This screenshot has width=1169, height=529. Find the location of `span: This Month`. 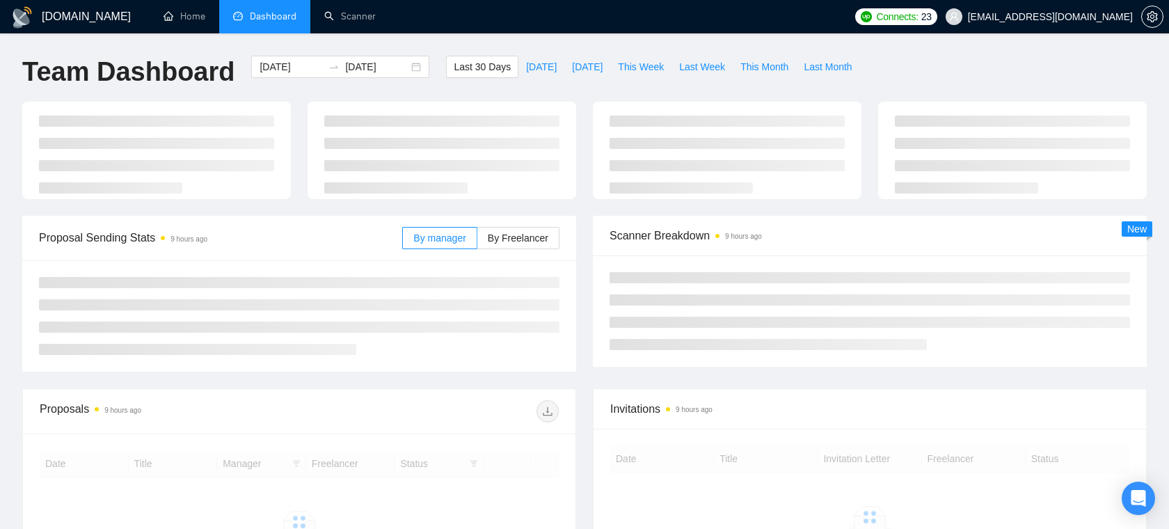

span: This Month is located at coordinates (764, 67).